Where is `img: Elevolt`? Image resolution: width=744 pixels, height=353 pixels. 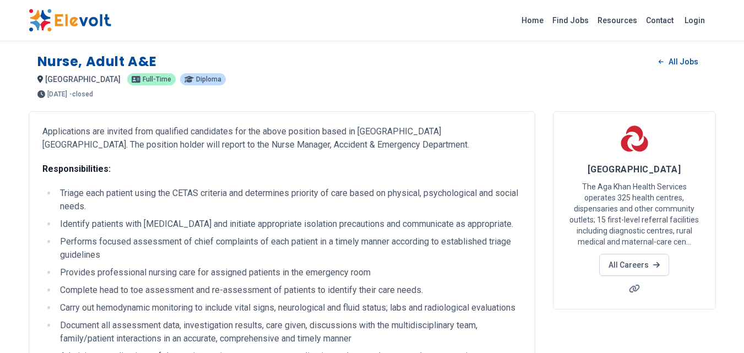
img: Elevolt is located at coordinates (70, 20).